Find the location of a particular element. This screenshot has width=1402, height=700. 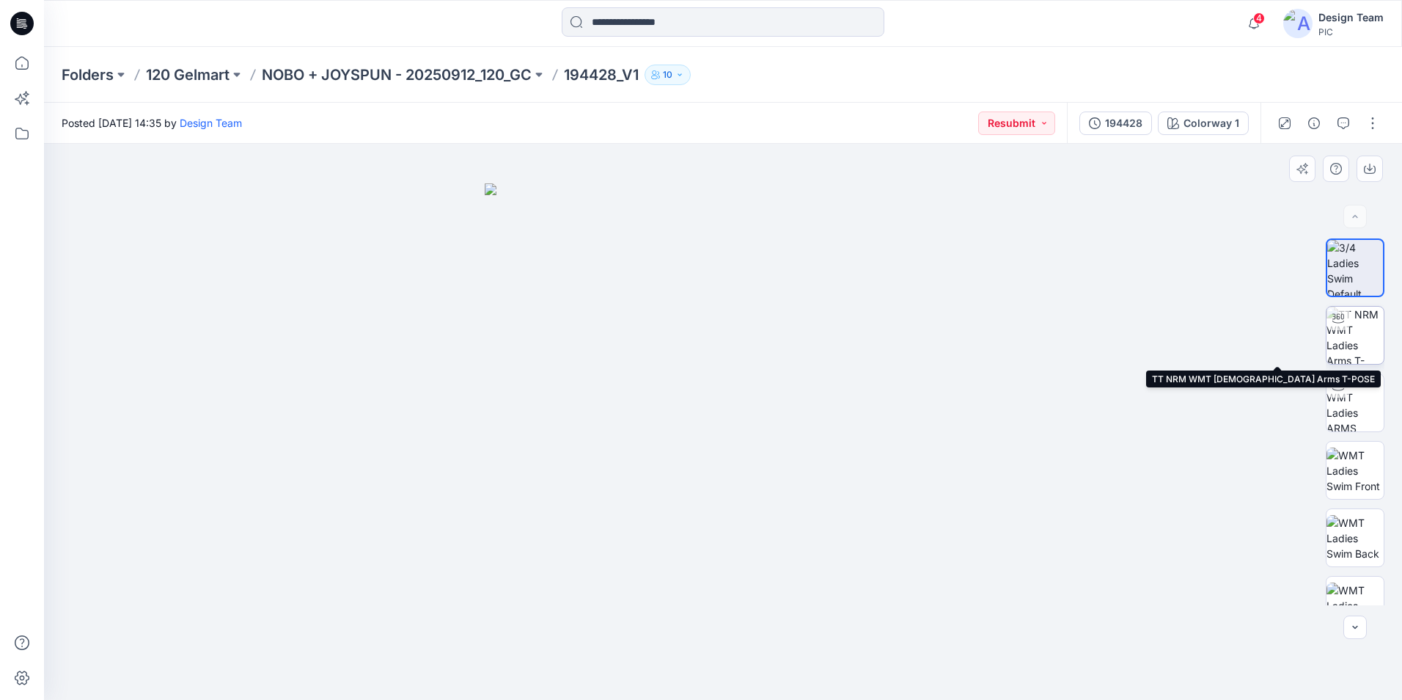

div: PIC is located at coordinates (1351, 32).